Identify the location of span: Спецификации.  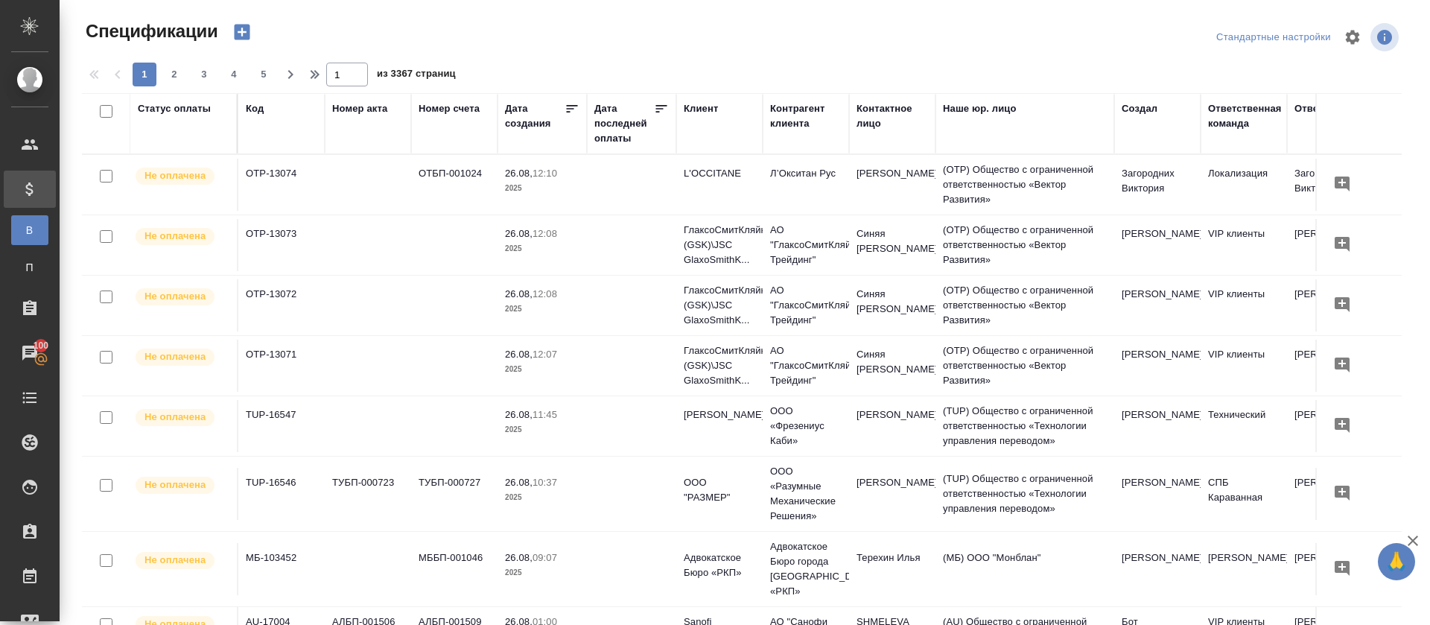
(150, 31).